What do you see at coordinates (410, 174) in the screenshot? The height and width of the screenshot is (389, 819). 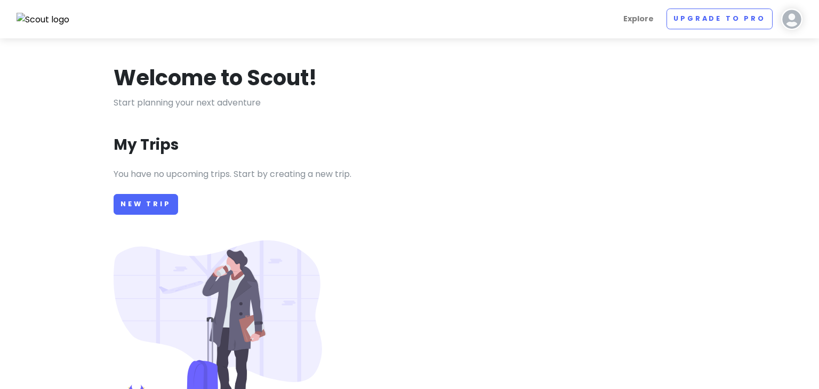 I see `p: You have no upcoming trips. Start by creating a new trip.` at bounding box center [410, 174].